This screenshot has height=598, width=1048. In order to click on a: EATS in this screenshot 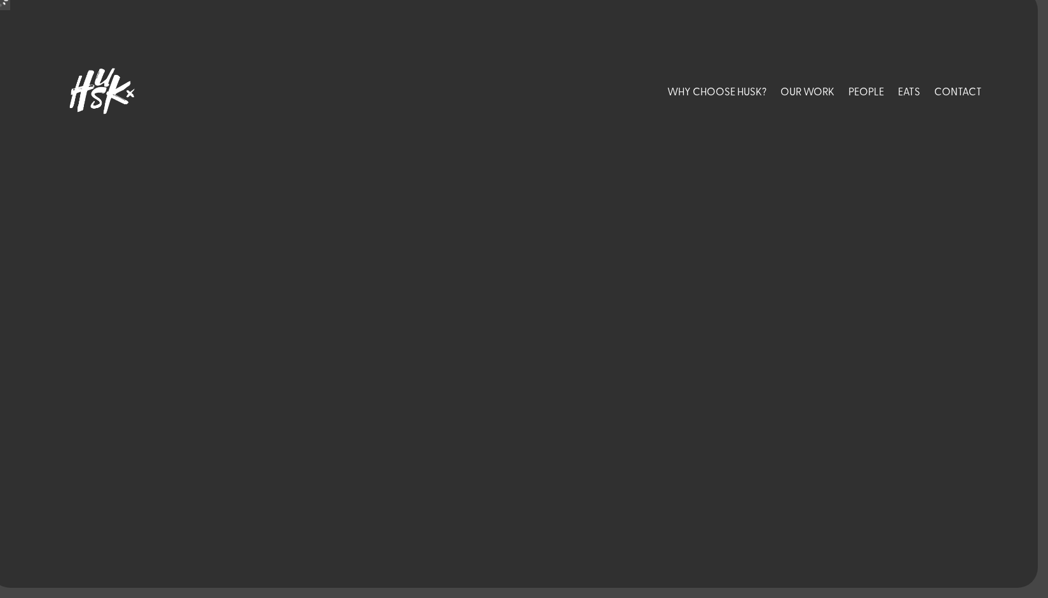, I will do `click(909, 91)`.